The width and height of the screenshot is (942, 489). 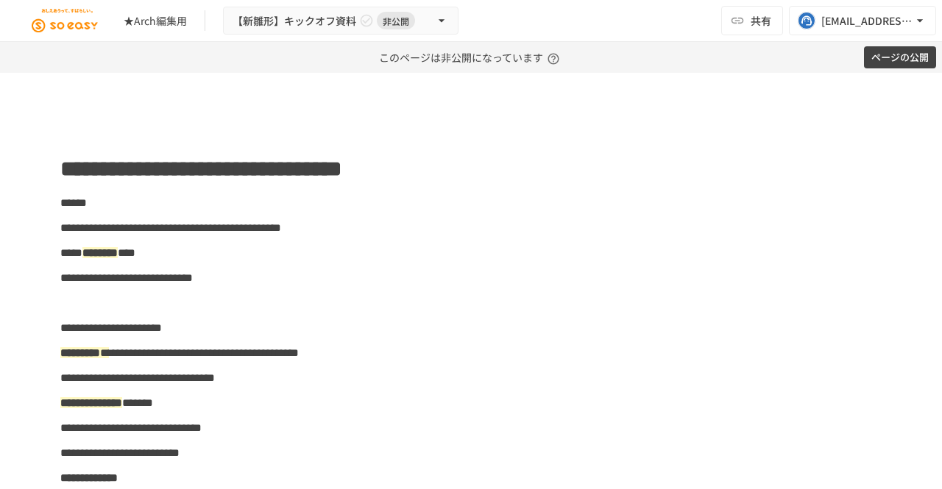 What do you see at coordinates (900, 57) in the screenshot?
I see `button: ページの公開` at bounding box center [900, 57].